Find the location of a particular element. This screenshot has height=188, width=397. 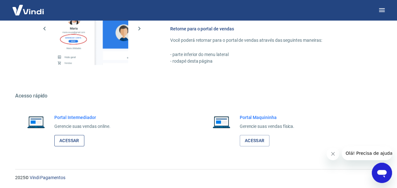

h6: Retorne para o portal de vendas is located at coordinates (269, 29).